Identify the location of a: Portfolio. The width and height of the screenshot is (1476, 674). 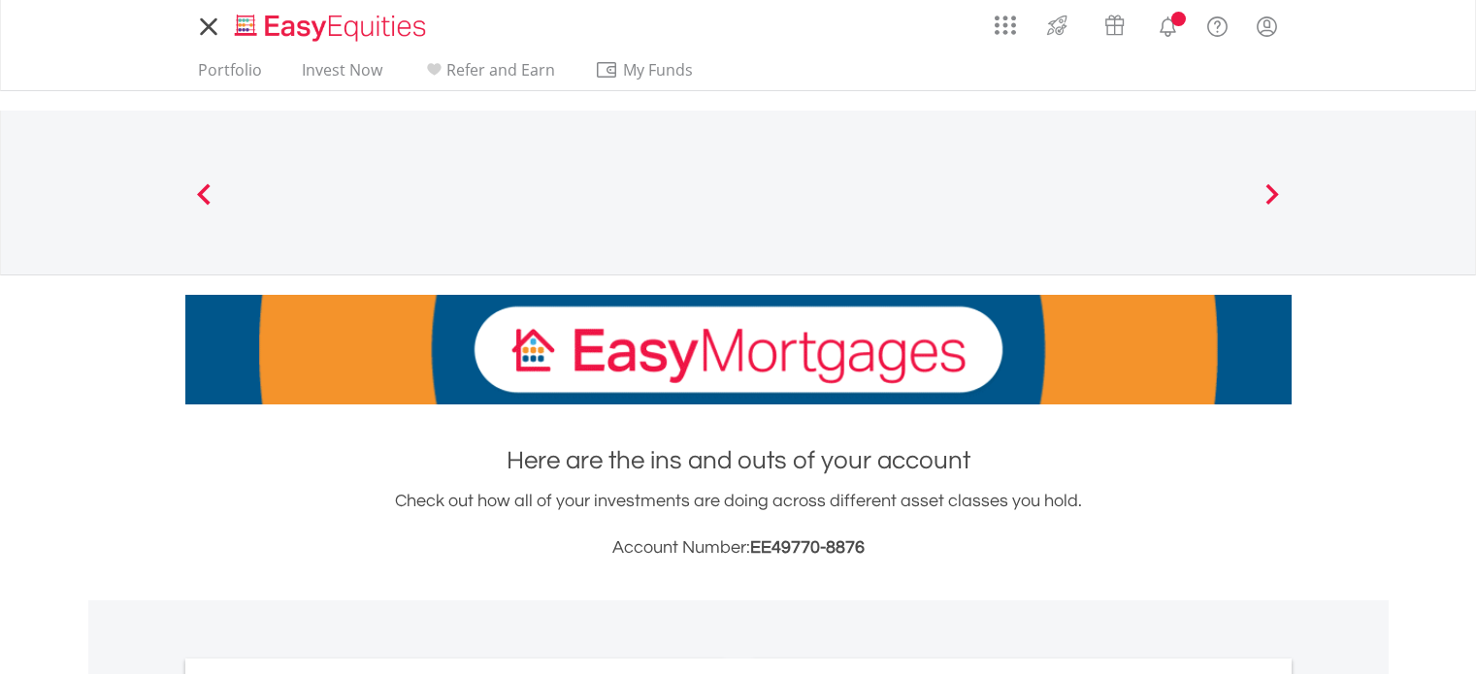
(230, 75).